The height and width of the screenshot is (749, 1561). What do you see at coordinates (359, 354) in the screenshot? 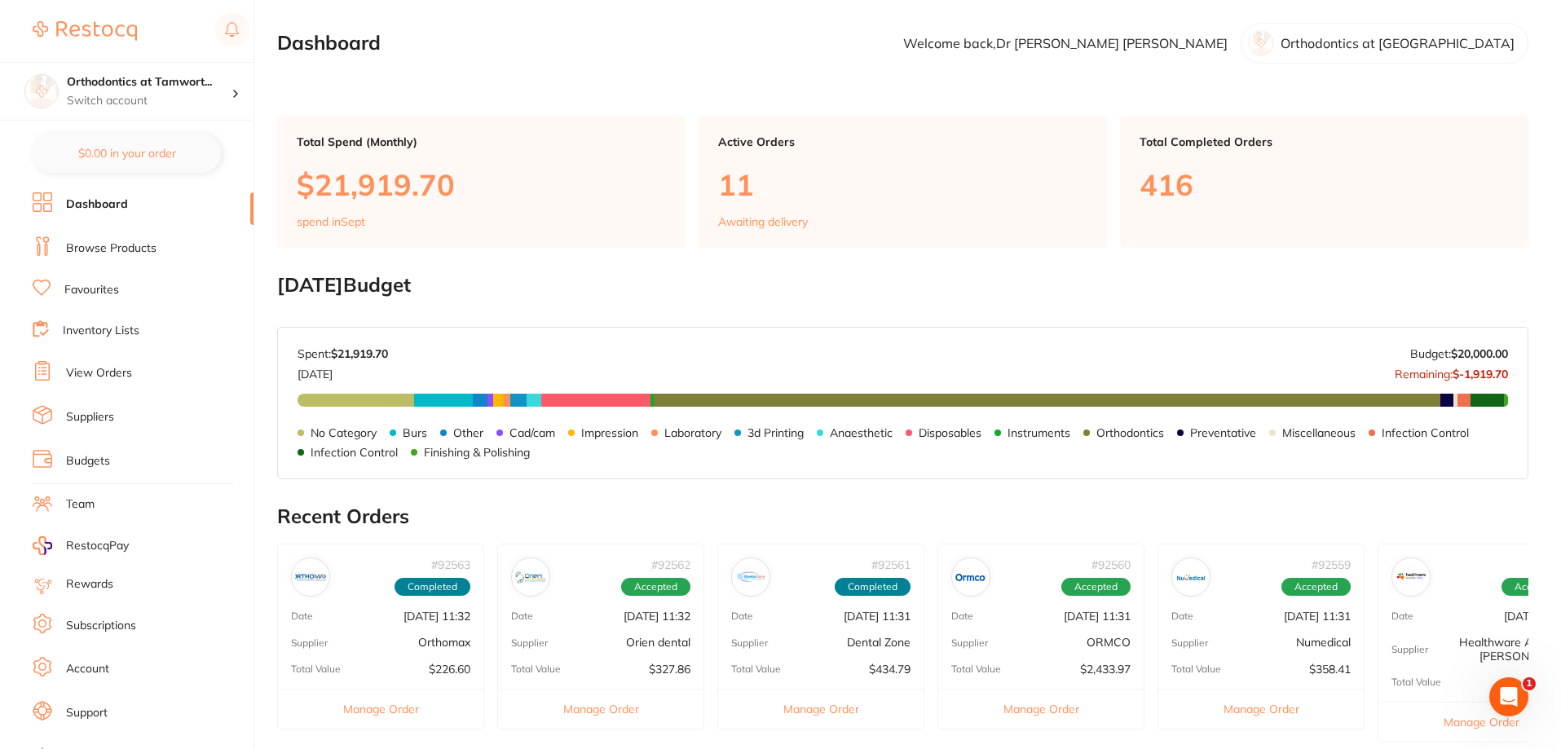
I see `strong: $21,919.70` at bounding box center [359, 354].